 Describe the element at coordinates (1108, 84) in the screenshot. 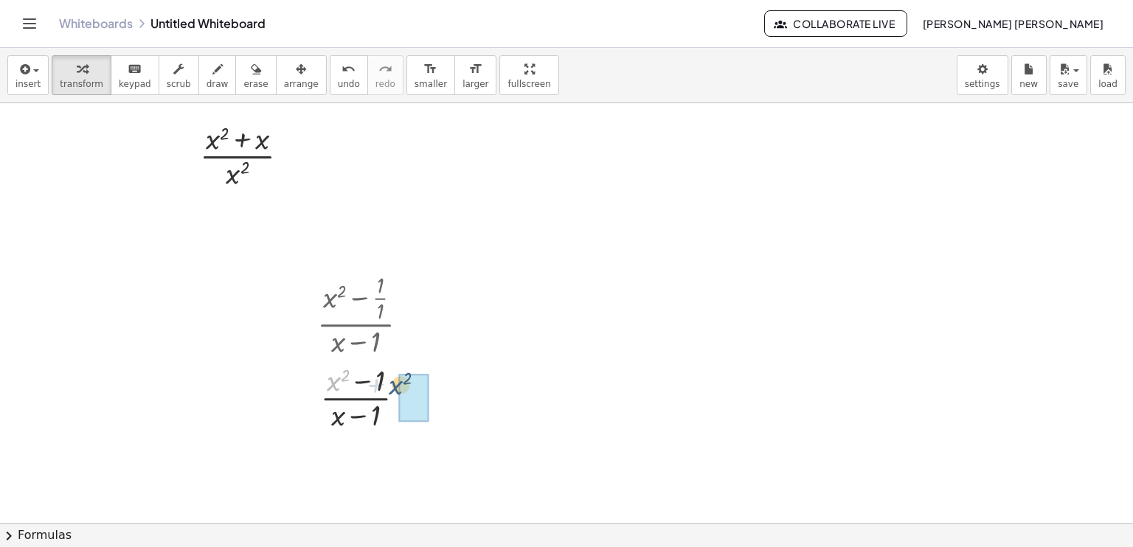

I see `span: load` at that location.